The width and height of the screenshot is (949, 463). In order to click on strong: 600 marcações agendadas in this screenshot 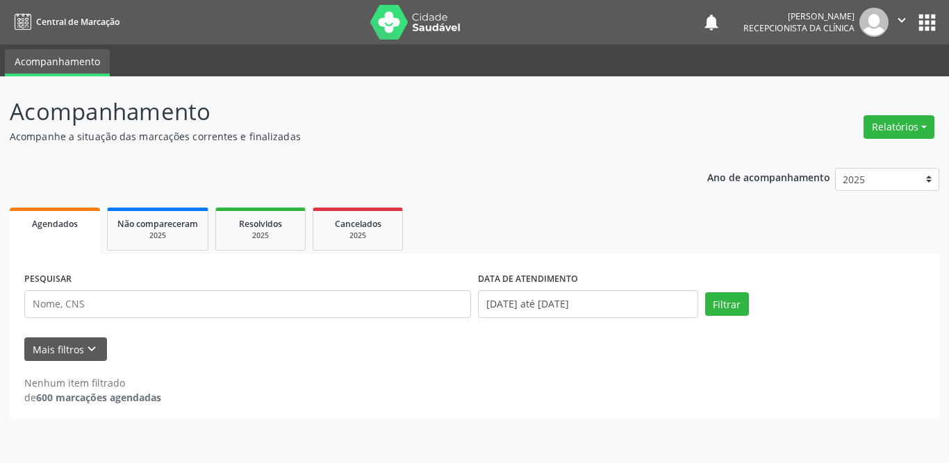, I will do `click(99, 397)`.